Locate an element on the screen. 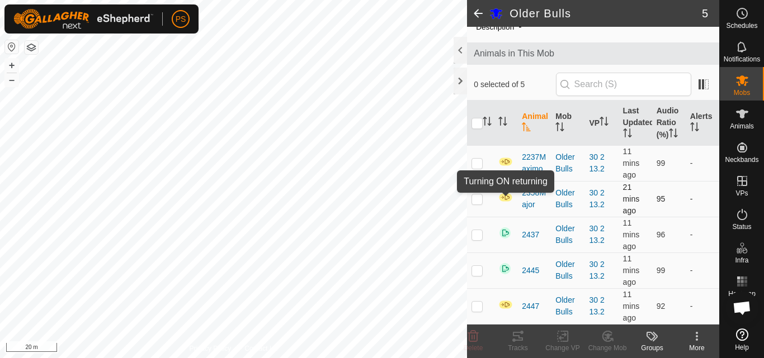 The height and width of the screenshot is (358, 764). span: 5 is located at coordinates (704, 13).